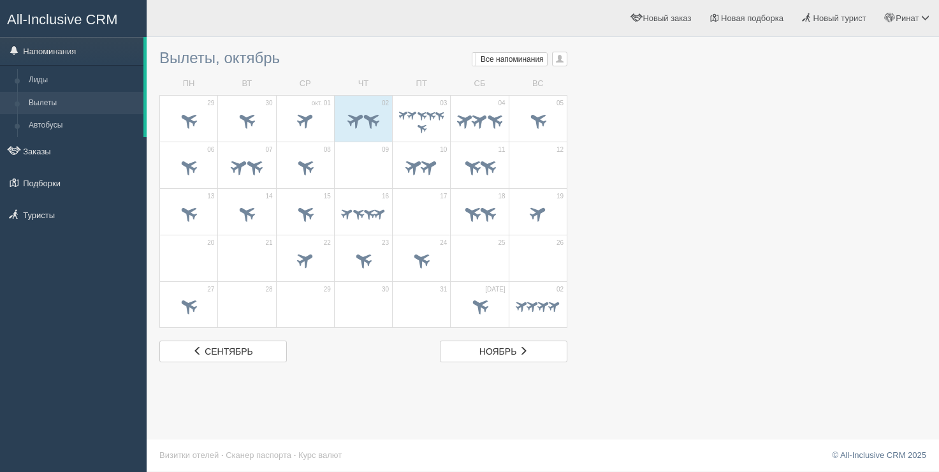  Describe the element at coordinates (879, 455) in the screenshot. I see `a: © All-Inclusive CRM 2025` at that location.